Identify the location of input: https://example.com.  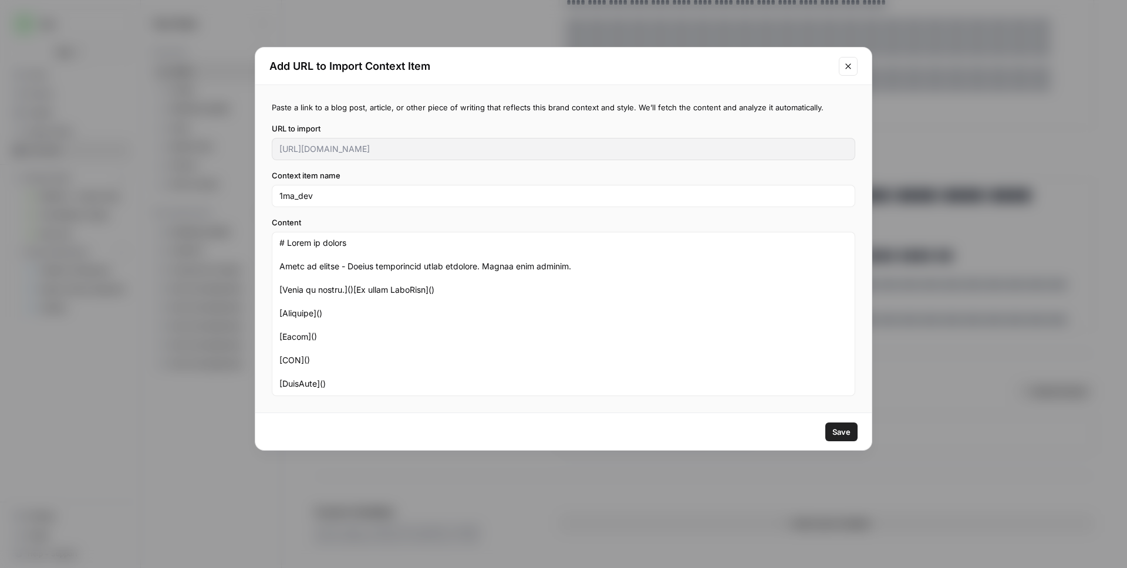
(563, 149).